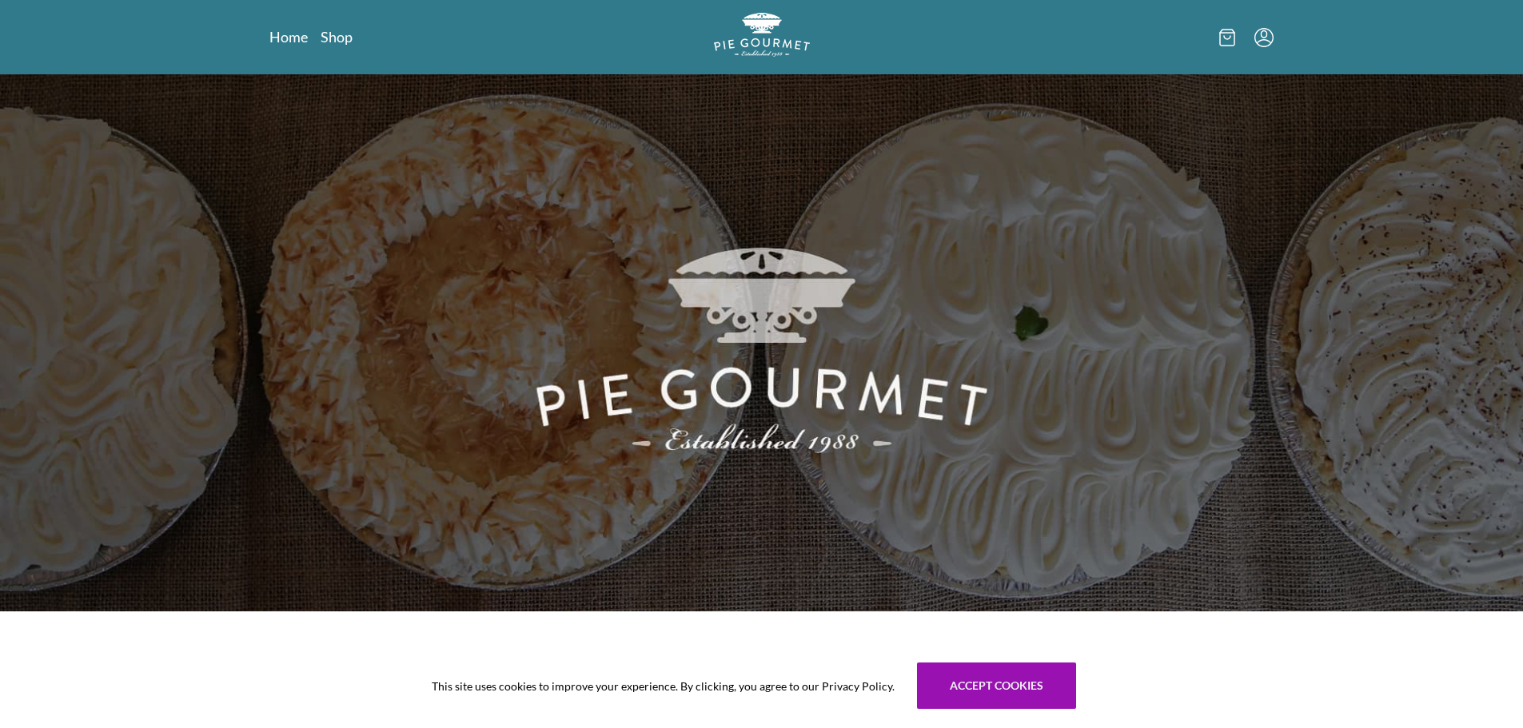 This screenshot has width=1523, height=728. I want to click on a: Logo, so click(762, 37).